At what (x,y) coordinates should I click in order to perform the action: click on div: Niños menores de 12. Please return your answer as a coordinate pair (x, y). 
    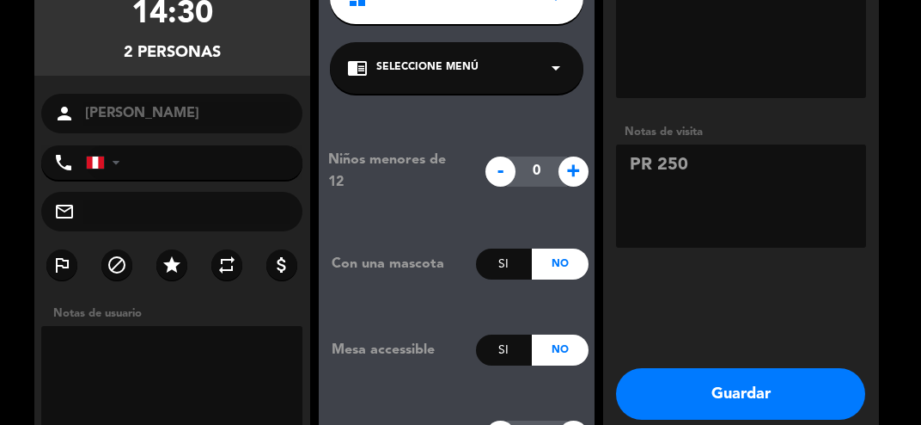
    Looking at the image, I should click on (395, 171).